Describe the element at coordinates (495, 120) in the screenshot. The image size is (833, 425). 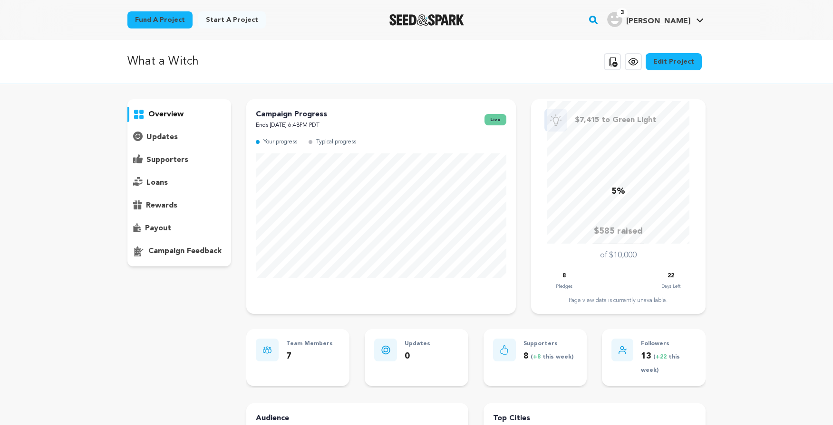
I see `span: live` at that location.